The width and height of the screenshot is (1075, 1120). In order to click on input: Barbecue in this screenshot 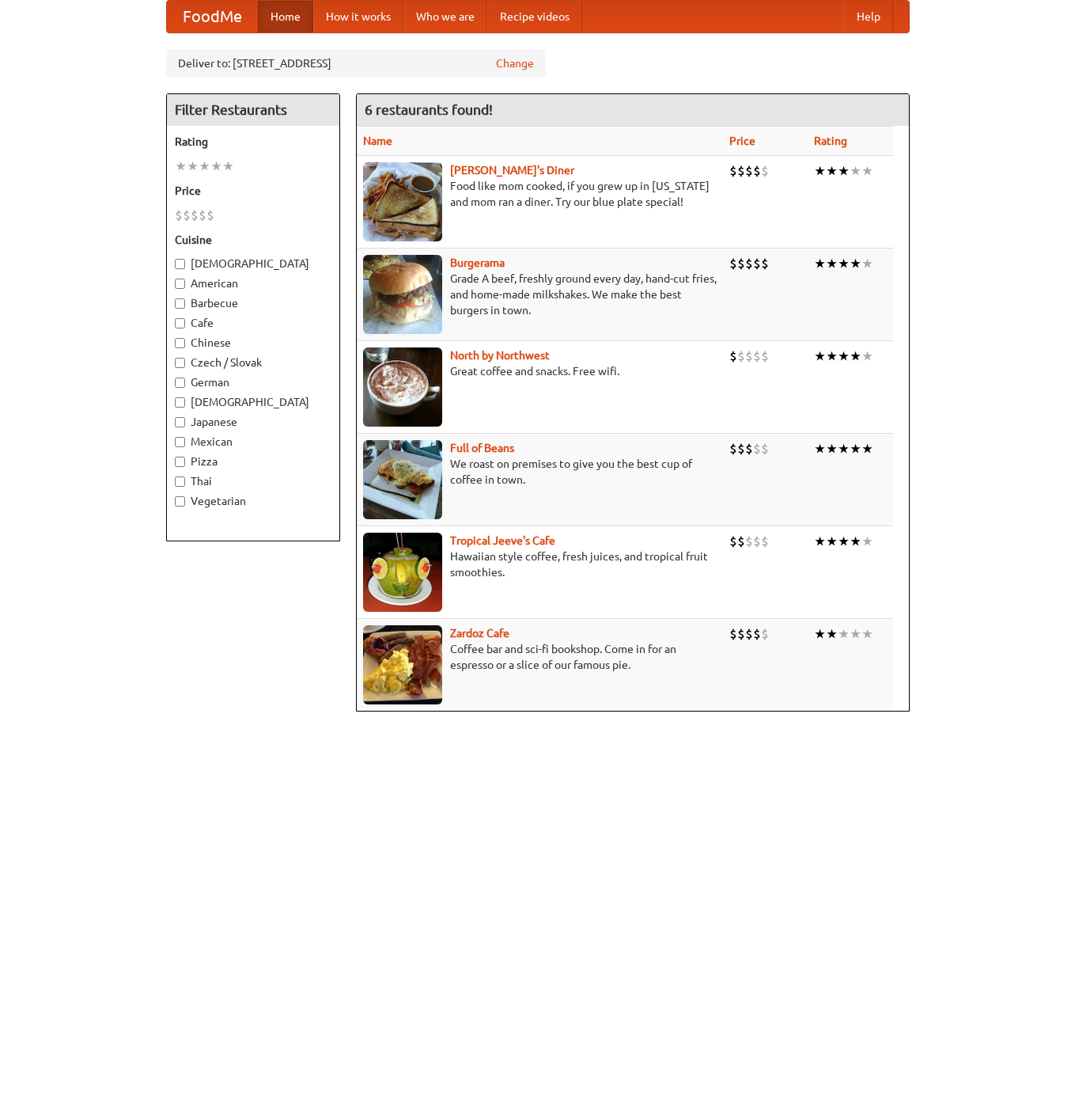, I will do `click(179, 303)`.